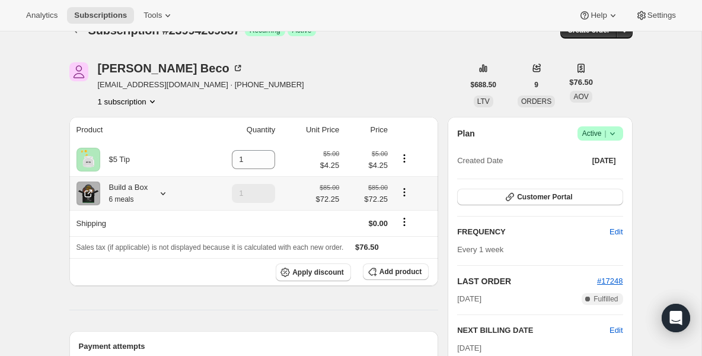  What do you see at coordinates (122, 199) in the screenshot?
I see `small: 6 meals` at bounding box center [122, 199].